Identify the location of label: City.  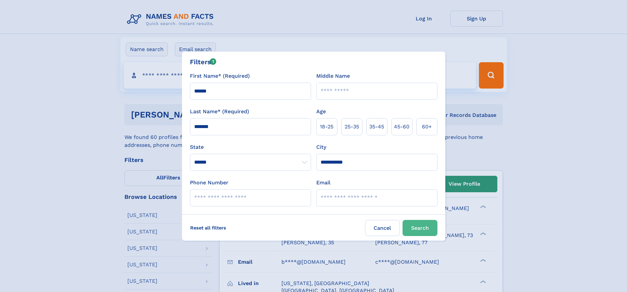
(321, 147).